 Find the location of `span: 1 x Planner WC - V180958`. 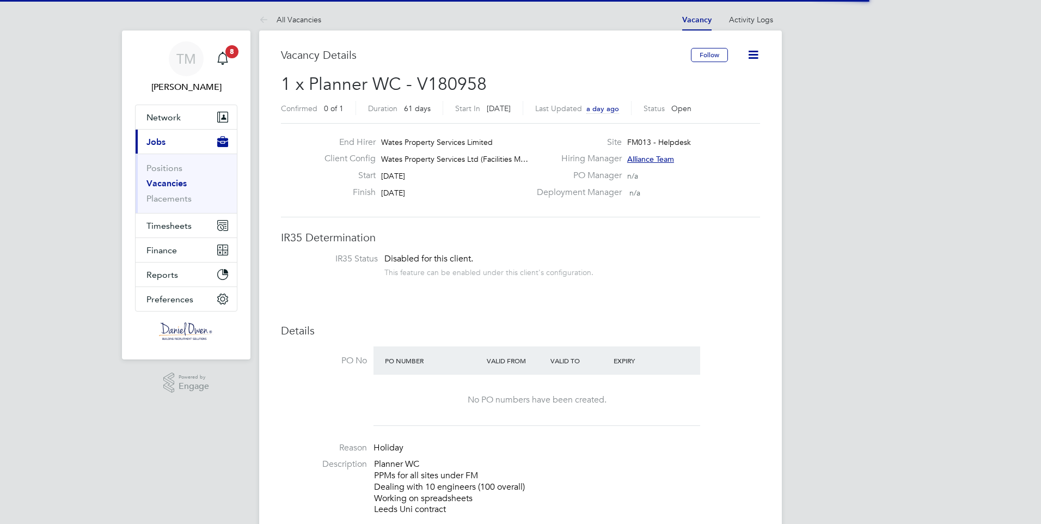

span: 1 x Planner WC - V180958 is located at coordinates (384, 84).